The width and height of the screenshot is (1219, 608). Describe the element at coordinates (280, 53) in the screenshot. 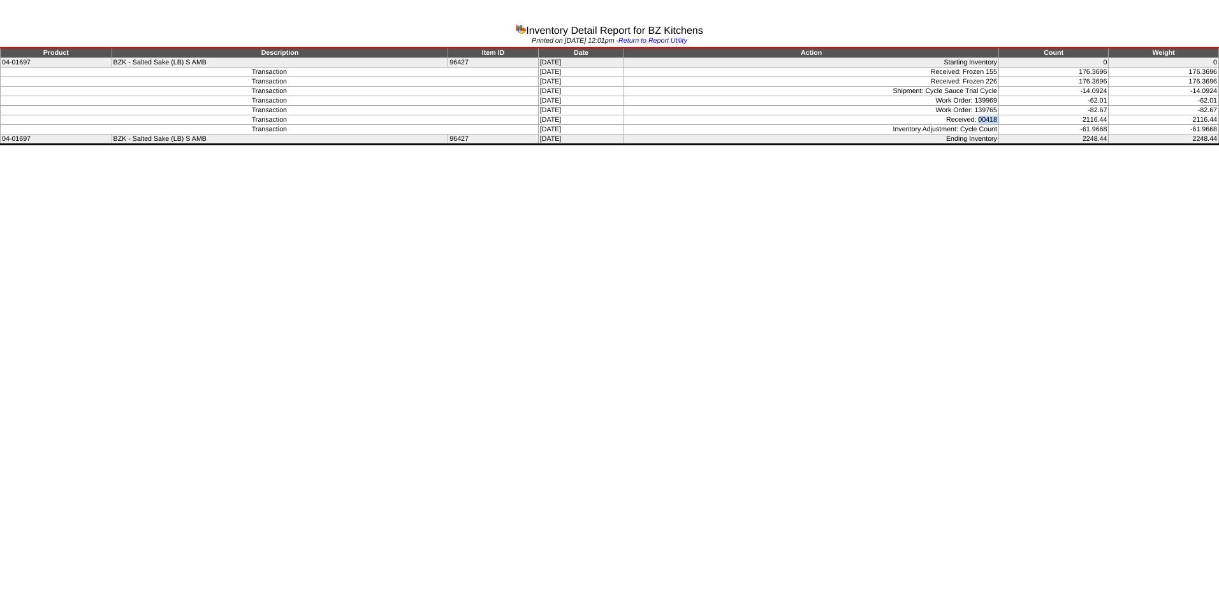

I see `td: Description` at that location.